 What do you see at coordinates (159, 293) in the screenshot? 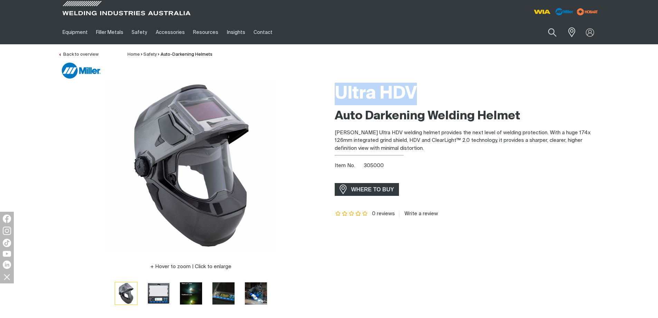
I see `button: Go to slide 2` at bounding box center [159, 293].